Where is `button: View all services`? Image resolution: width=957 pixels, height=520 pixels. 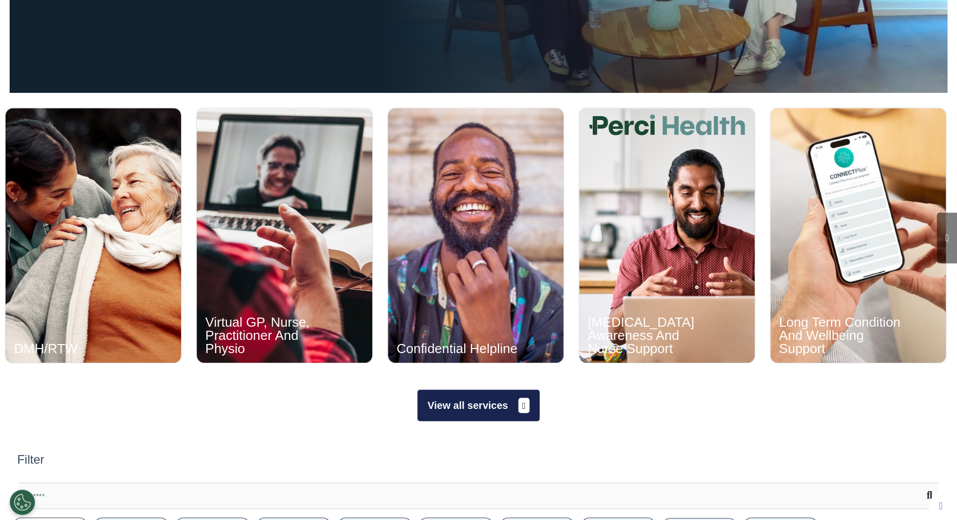 button: View all services is located at coordinates (478, 405).